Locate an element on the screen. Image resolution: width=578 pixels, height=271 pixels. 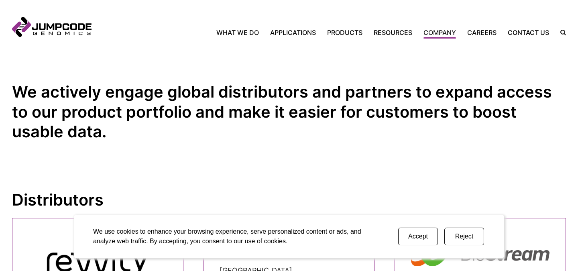
a: Products is located at coordinates (345, 33).